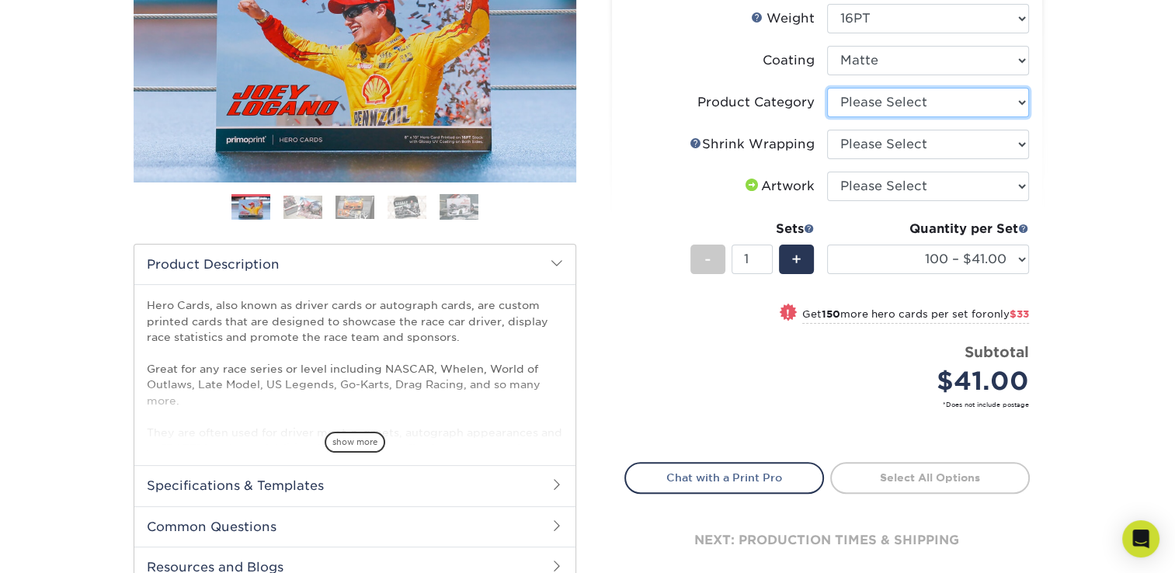 This screenshot has width=1175, height=573. Describe the element at coordinates (996, 352) in the screenshot. I see `strong: Subtotal` at that location.